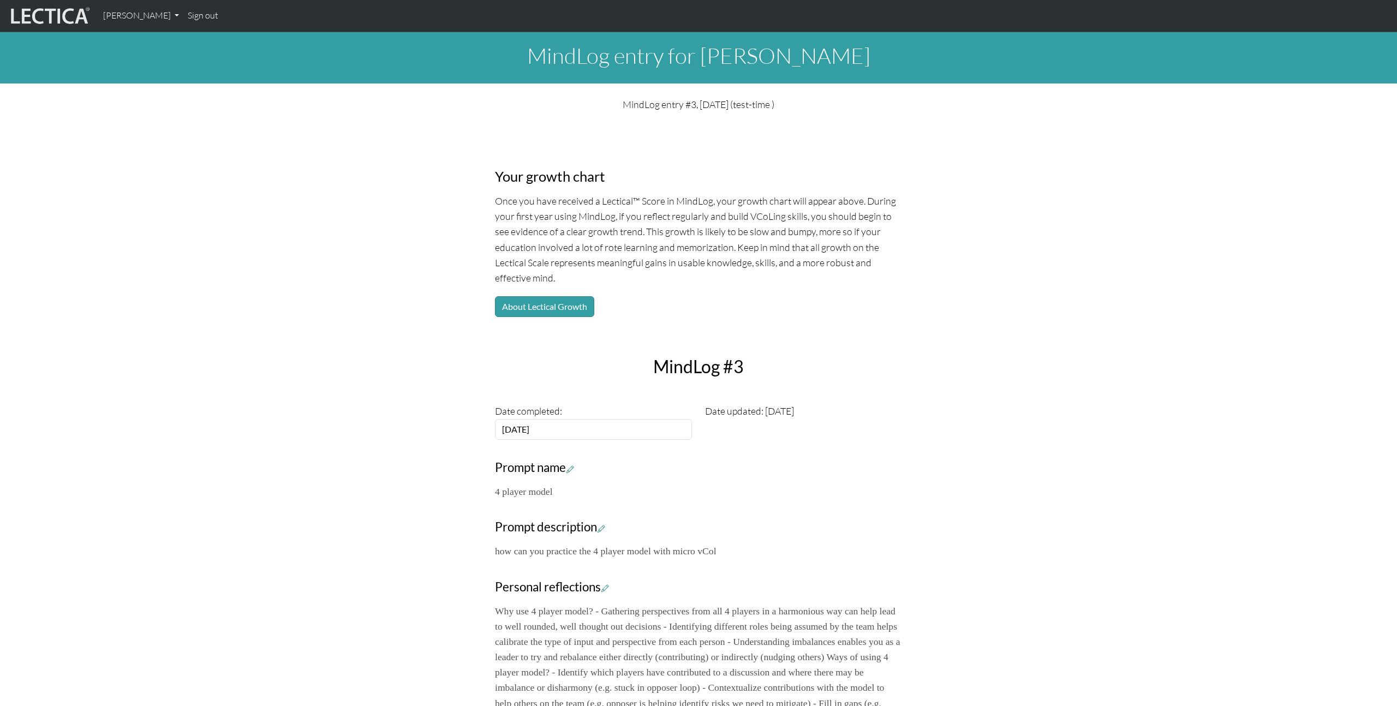 This screenshot has height=706, width=1397. Describe the element at coordinates (698, 551) in the screenshot. I see `p: how can you practice the 4 player model with micro vCol` at that location.